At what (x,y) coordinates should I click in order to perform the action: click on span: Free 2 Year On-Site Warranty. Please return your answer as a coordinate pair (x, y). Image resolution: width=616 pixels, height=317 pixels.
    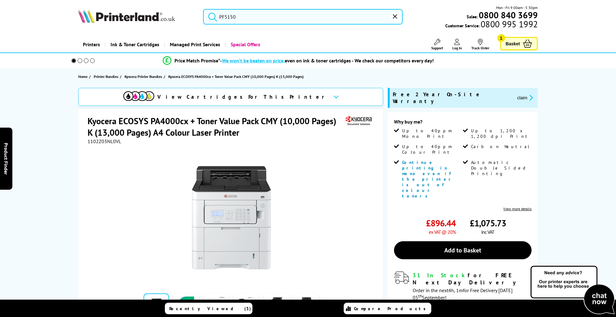
    Looking at the image, I should click on (452, 98).